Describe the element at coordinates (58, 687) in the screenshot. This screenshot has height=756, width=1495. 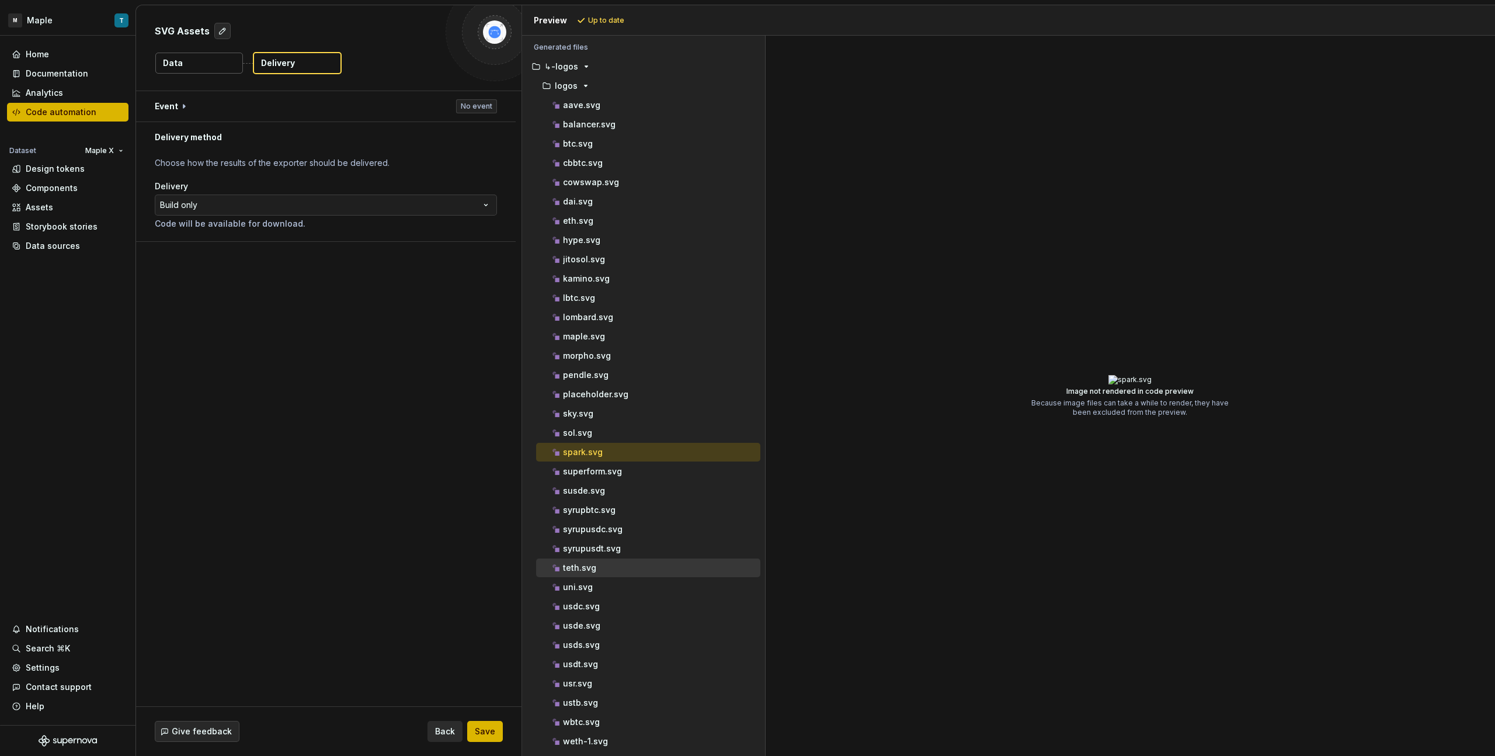
I see `div: Contact support` at that location.